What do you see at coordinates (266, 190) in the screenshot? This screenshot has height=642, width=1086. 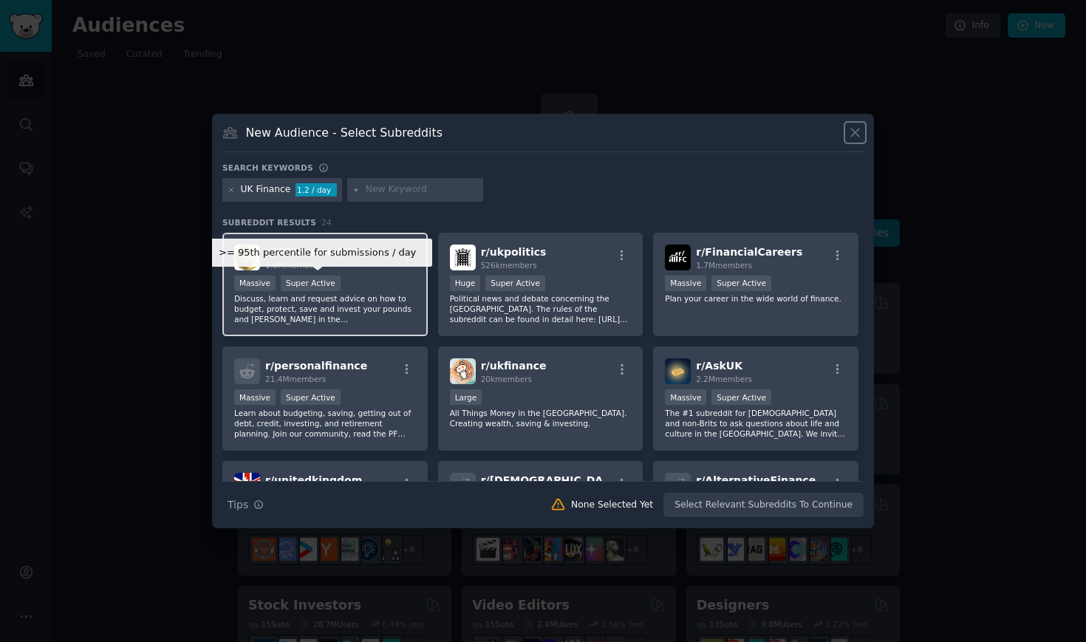 I see `div: UK Finance` at bounding box center [266, 190].